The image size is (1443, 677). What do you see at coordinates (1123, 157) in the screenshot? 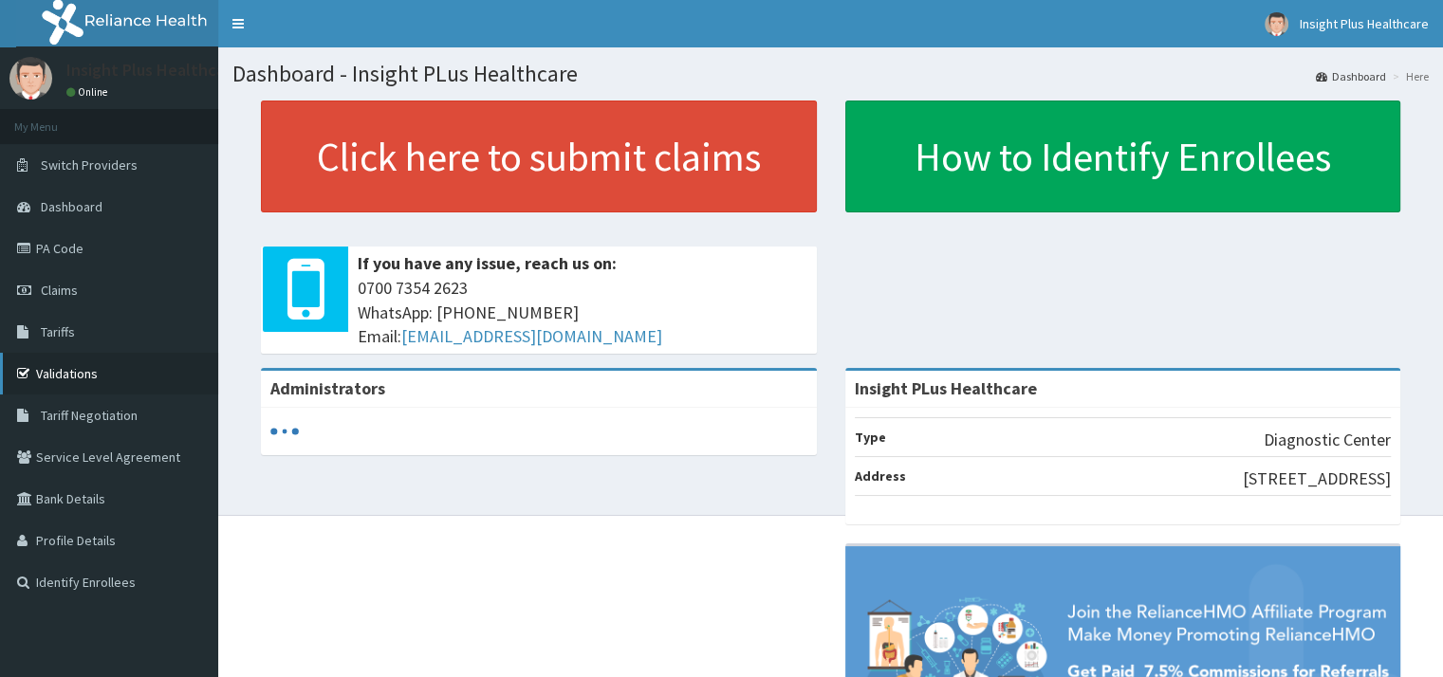
I see `a: How to Identify Enrollees` at bounding box center [1123, 157].